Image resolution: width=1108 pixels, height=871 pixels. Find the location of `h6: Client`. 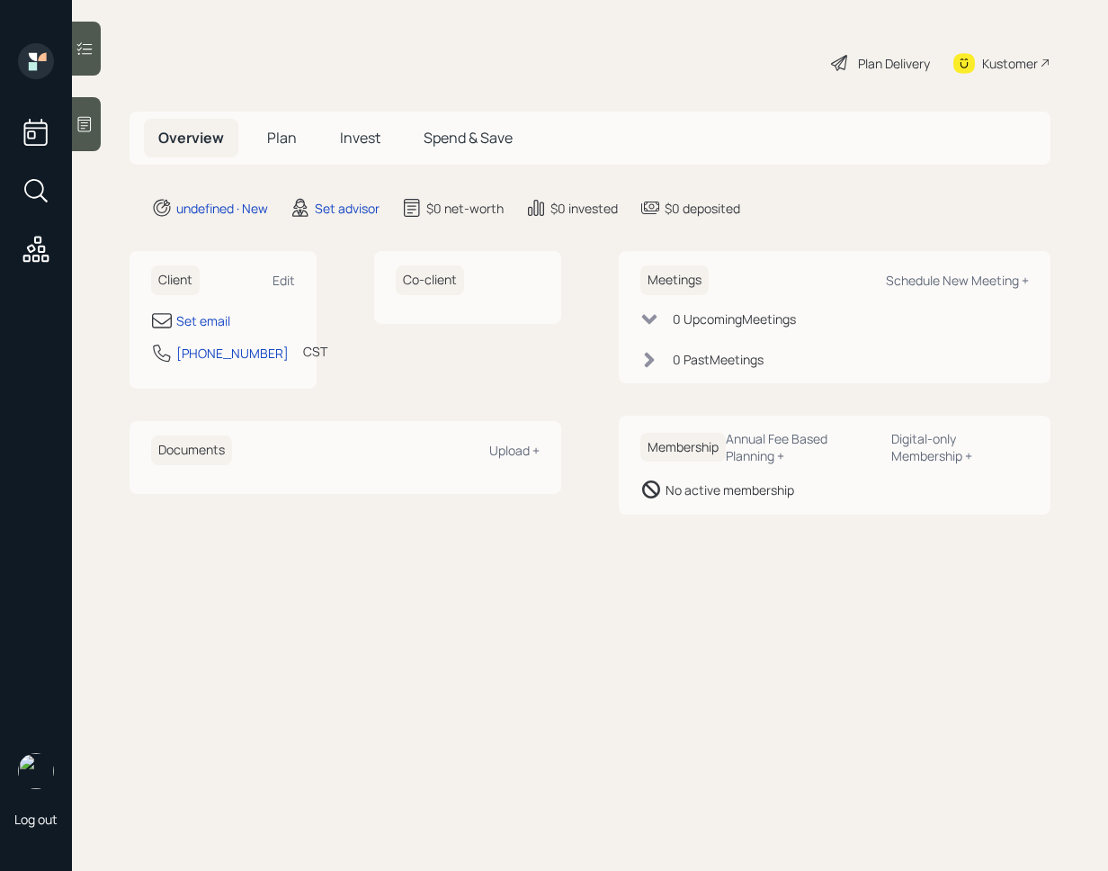

h6: Client is located at coordinates (175, 280).